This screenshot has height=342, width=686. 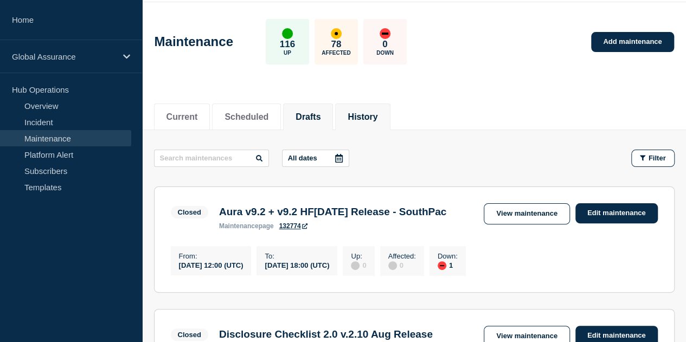 I want to click on div: up, so click(x=287, y=34).